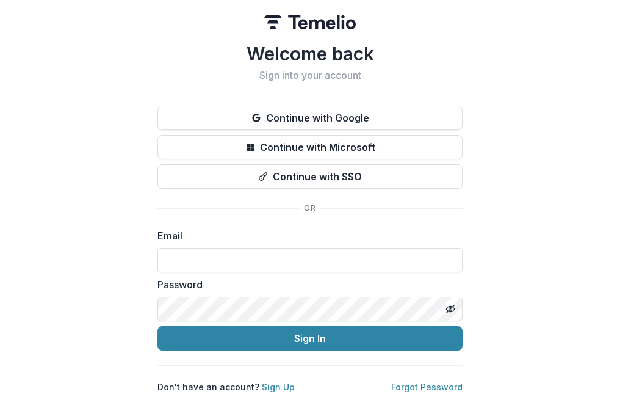 This screenshot has height=397, width=620. What do you see at coordinates (310, 54) in the screenshot?
I see `h1: Welcome back` at bounding box center [310, 54].